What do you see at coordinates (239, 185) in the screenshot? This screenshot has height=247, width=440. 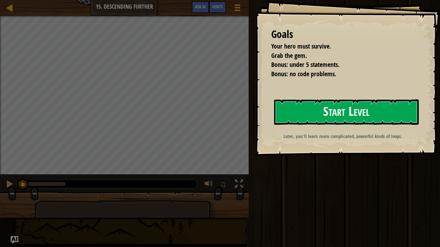 I see `button: Toggle fullscreen` at bounding box center [239, 185].